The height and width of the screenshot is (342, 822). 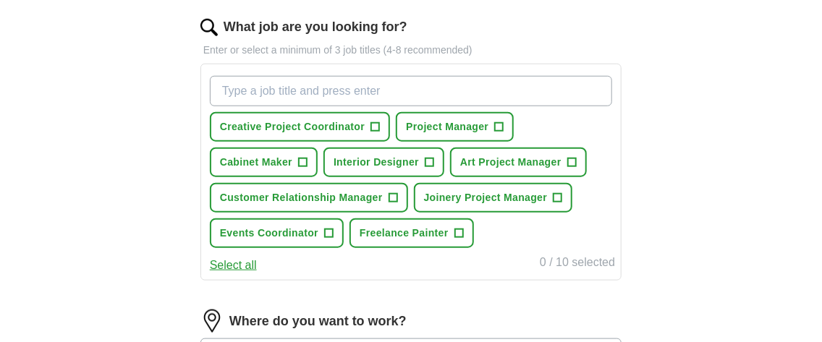 I want to click on button: Freelance Painter, so click(x=412, y=233).